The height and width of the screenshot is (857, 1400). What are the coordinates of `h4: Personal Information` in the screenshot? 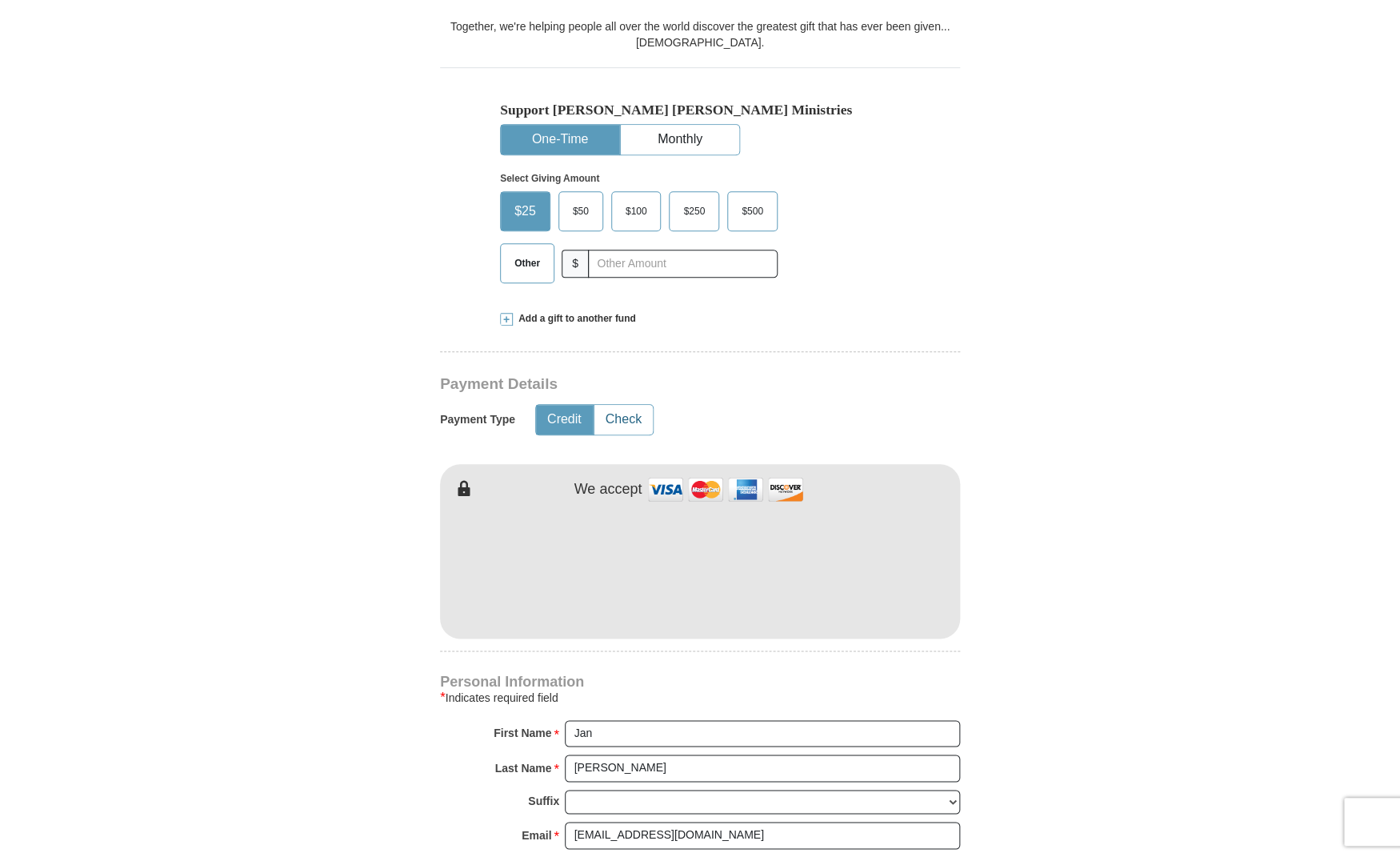 It's located at (700, 682).